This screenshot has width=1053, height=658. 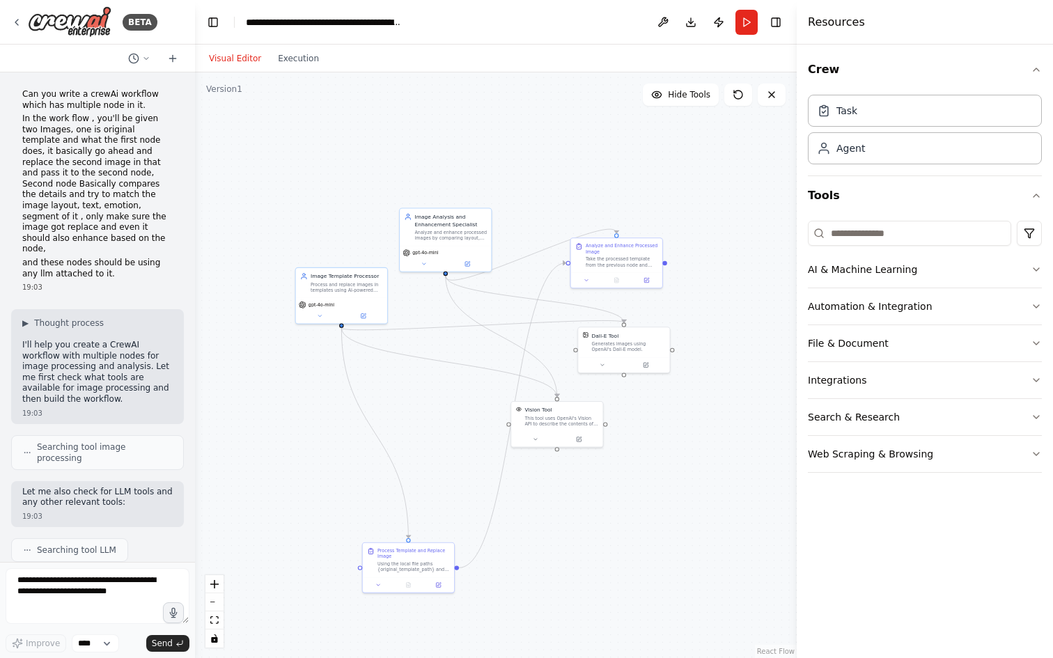 I want to click on p: and these nodes should be using any llm attached to it., so click(x=98, y=268).